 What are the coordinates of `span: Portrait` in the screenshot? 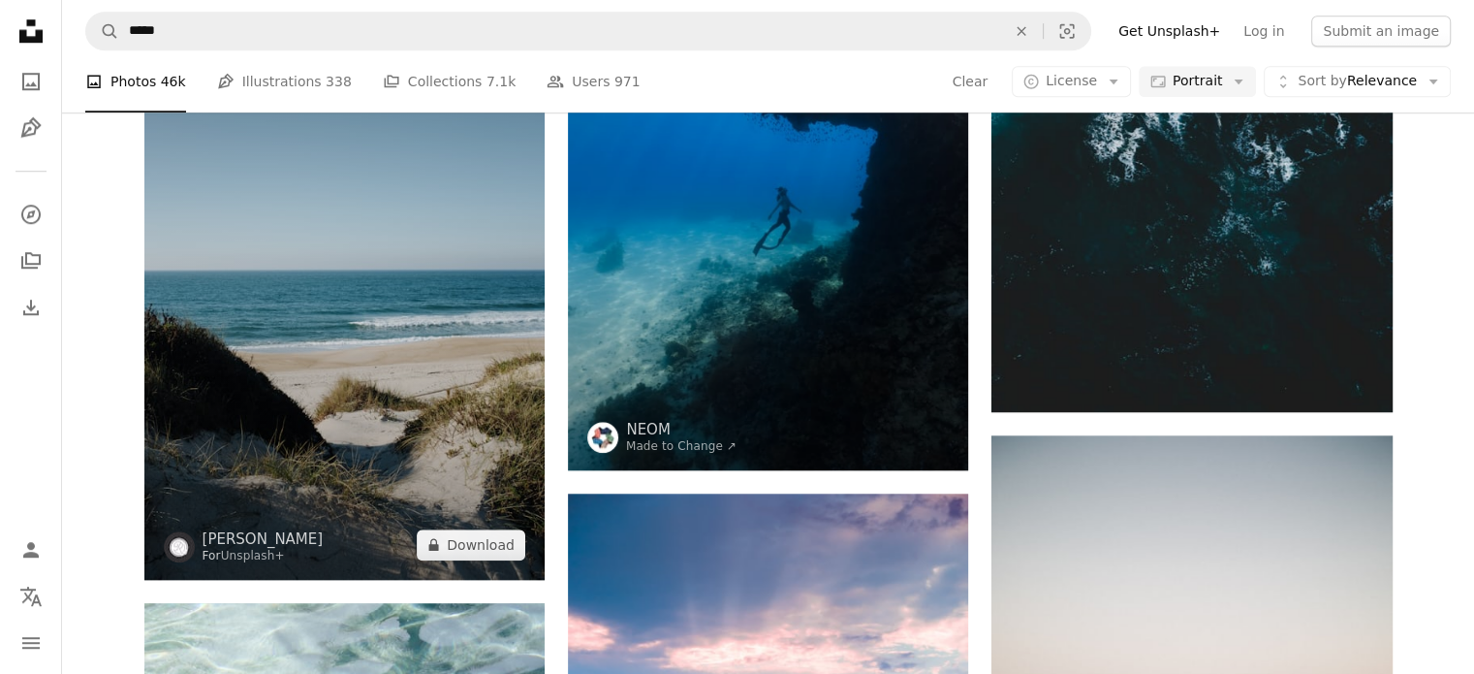 It's located at (1197, 81).